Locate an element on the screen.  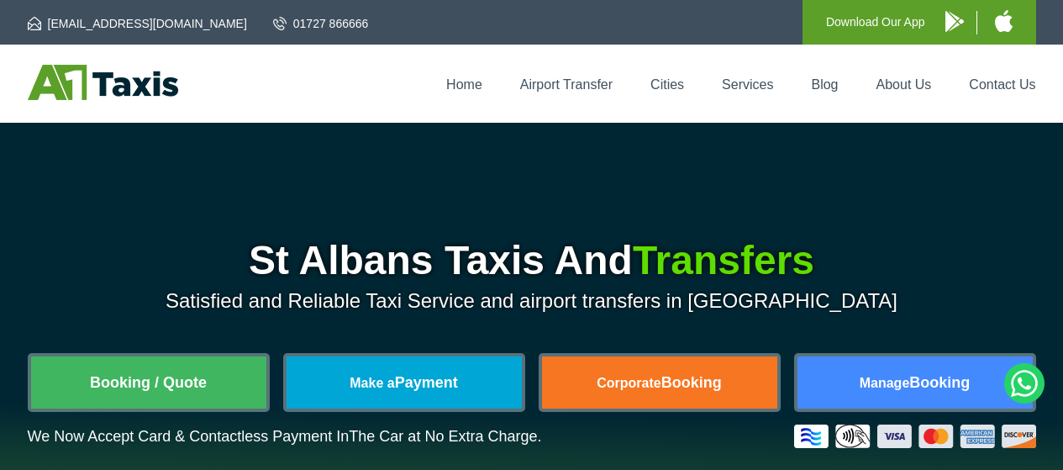
span: Make a is located at coordinates (372, 383).